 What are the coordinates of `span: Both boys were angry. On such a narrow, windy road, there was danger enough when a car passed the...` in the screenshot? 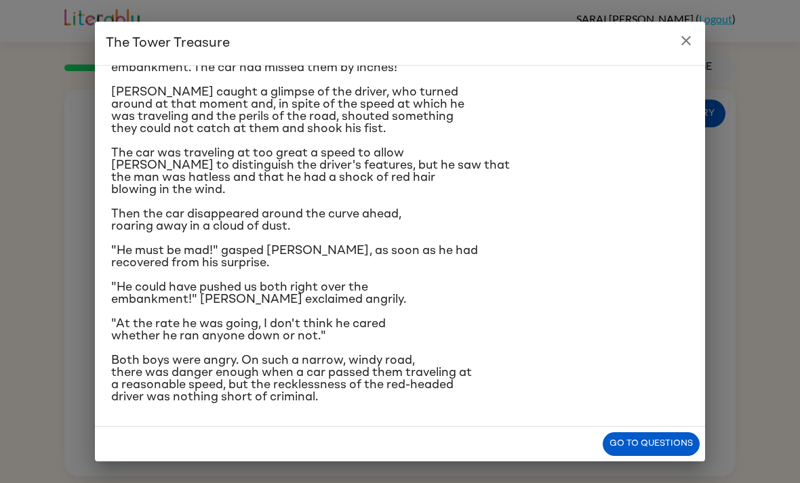 It's located at (291, 379).